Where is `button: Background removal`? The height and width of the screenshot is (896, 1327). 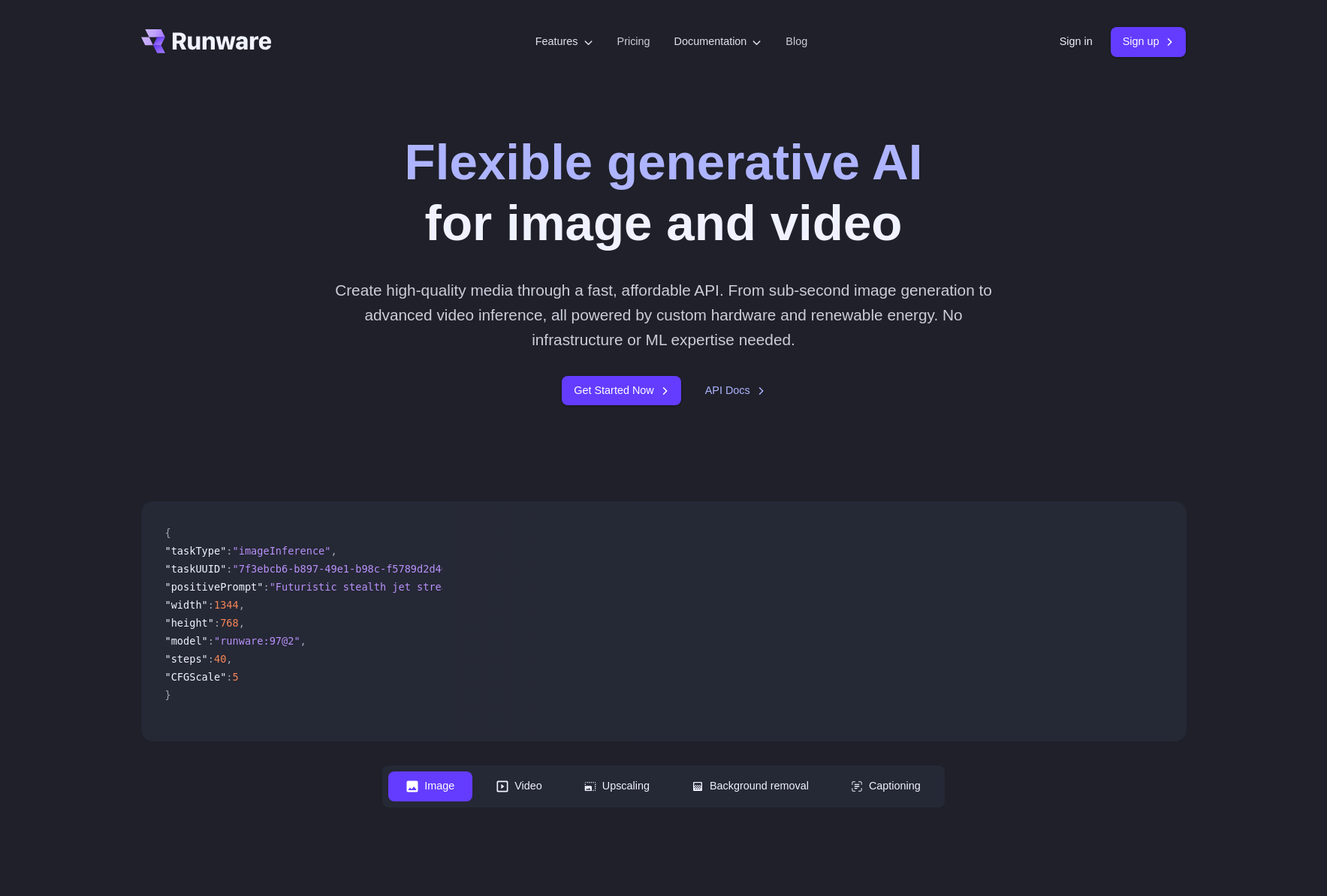 button: Background removal is located at coordinates (750, 785).